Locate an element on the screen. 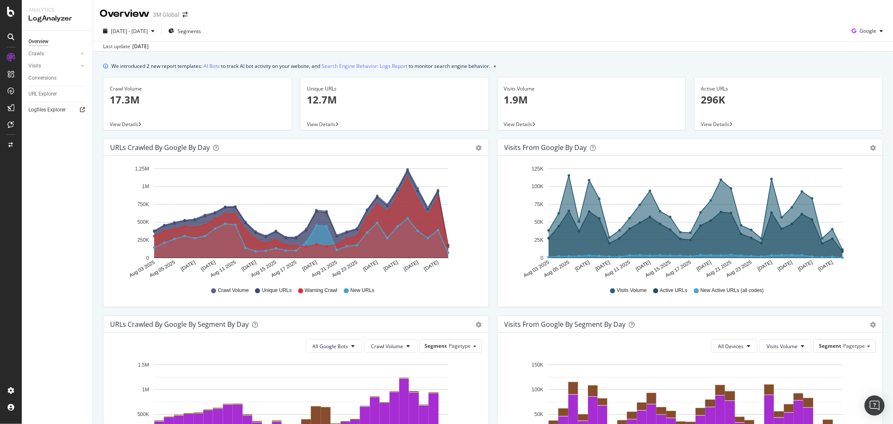 Image resolution: width=893 pixels, height=424 pixels. p: 17.3M is located at coordinates (197, 100).